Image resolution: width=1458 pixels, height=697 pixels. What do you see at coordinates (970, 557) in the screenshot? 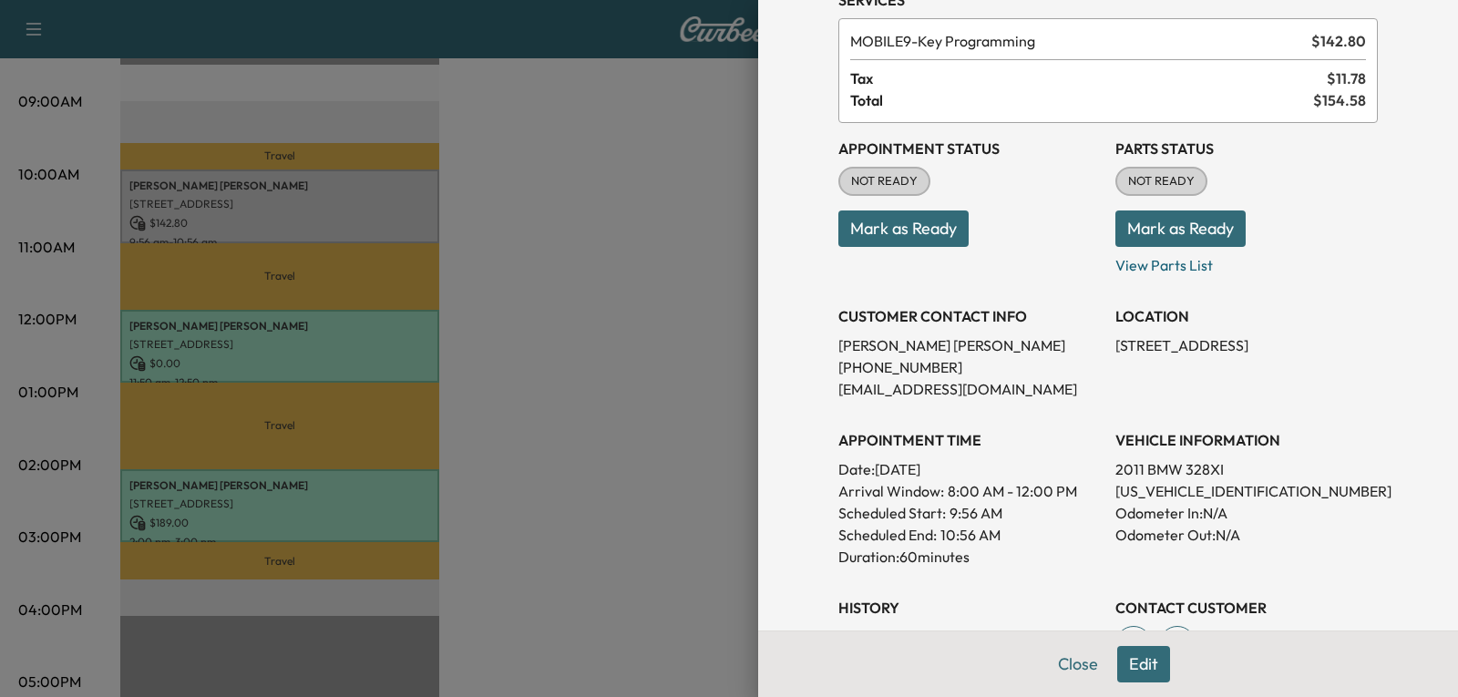
I see `p: Duration: 60 minutes` at bounding box center [970, 557].